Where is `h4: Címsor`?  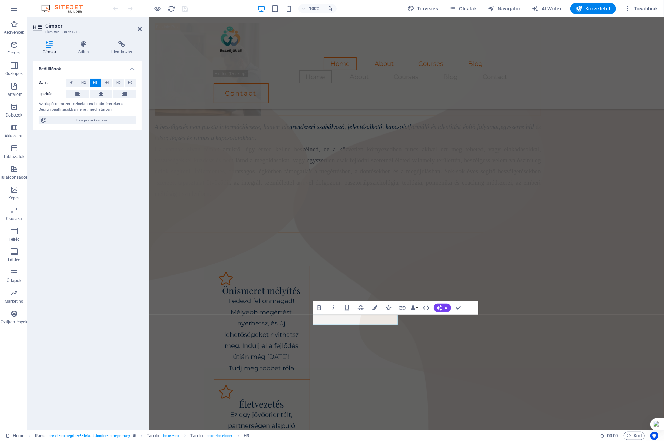
h4: Címsor is located at coordinates (51, 48).